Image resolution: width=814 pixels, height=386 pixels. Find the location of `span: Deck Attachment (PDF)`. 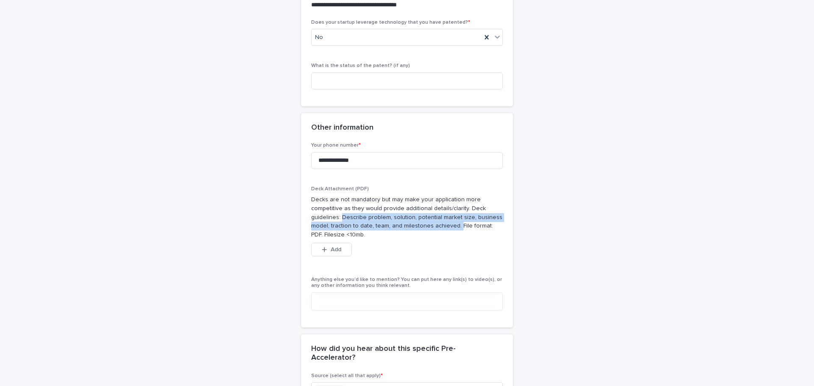

span: Deck Attachment (PDF) is located at coordinates (340, 189).